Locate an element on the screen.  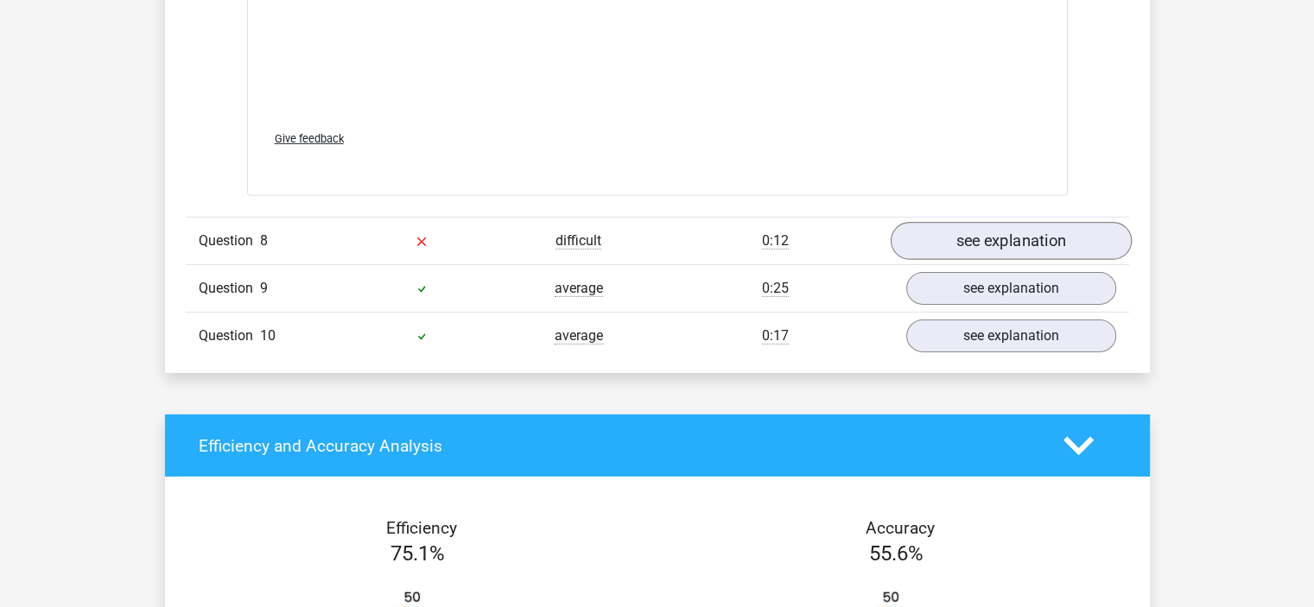
span: difficult is located at coordinates (578, 241).